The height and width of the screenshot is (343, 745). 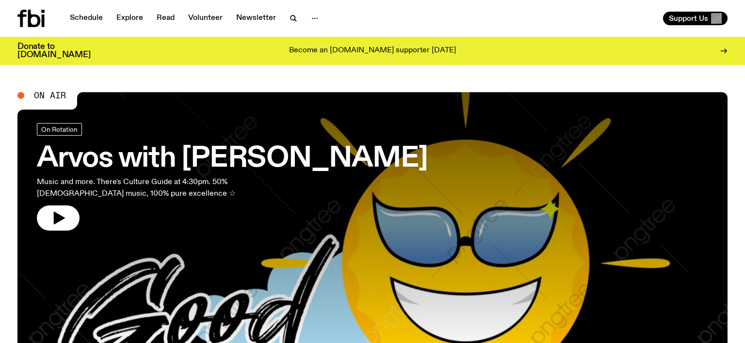 I want to click on a: Newsletter, so click(x=256, y=18).